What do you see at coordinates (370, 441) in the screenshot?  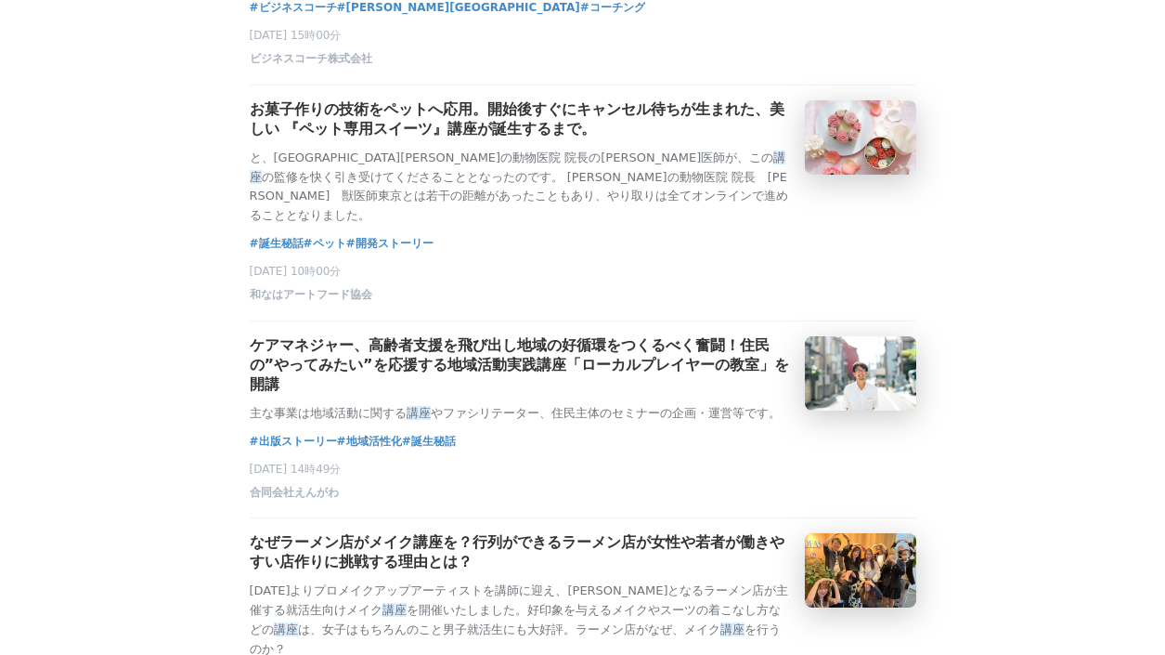 I see `span: #地域活性化` at bounding box center [370, 441].